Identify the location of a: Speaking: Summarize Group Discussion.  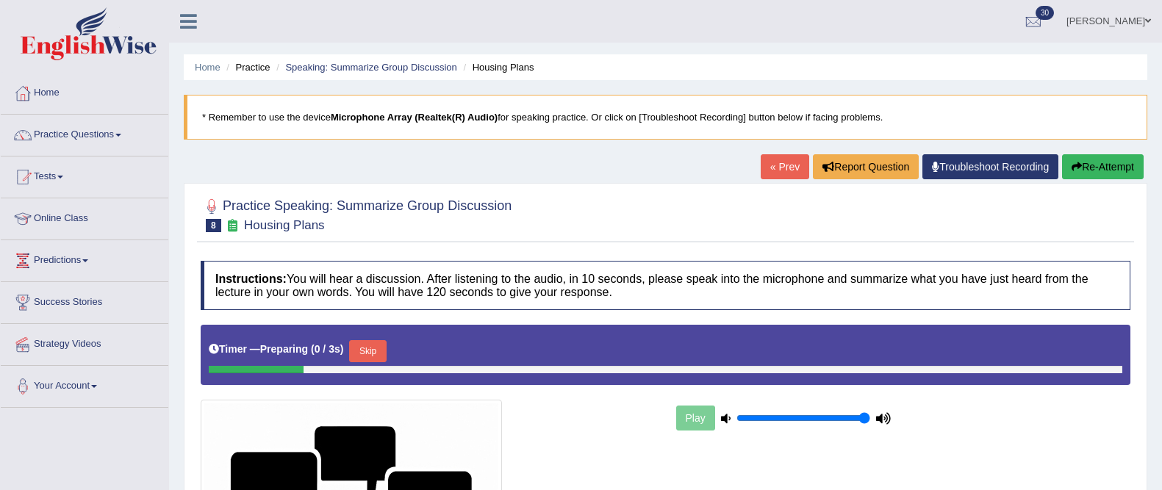
(371, 67).